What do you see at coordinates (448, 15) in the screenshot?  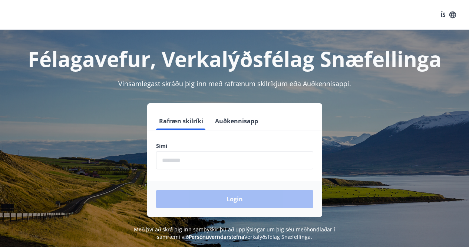 I see `button: ÍS` at bounding box center [448, 15].